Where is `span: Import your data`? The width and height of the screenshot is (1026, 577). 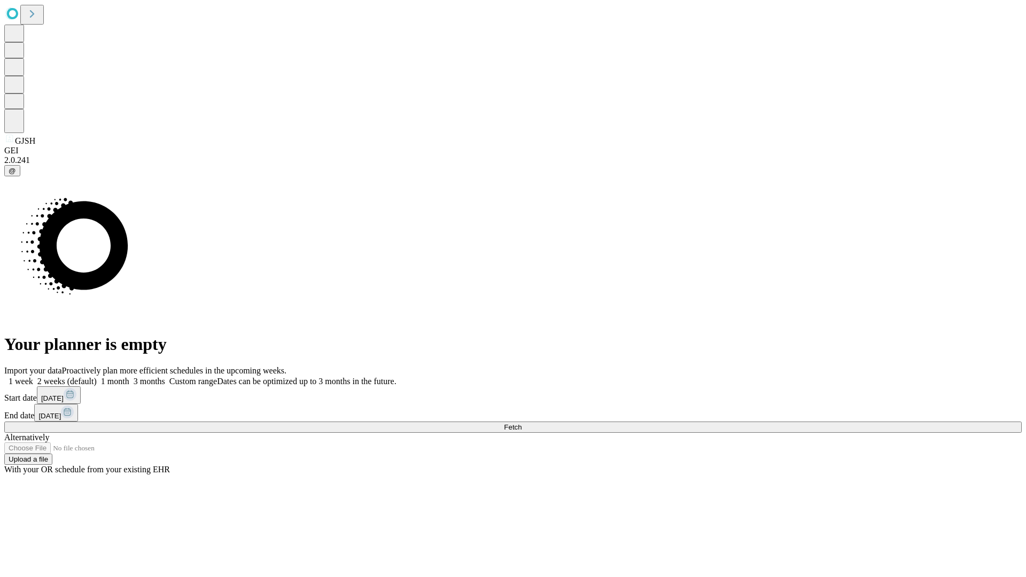
span: Import your data is located at coordinates (33, 370).